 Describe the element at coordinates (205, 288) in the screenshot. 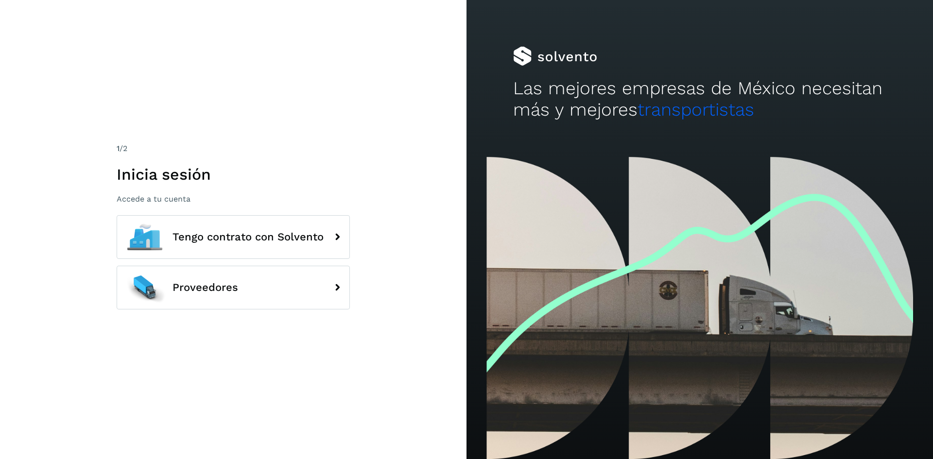

I see `span: Proveedores` at that location.